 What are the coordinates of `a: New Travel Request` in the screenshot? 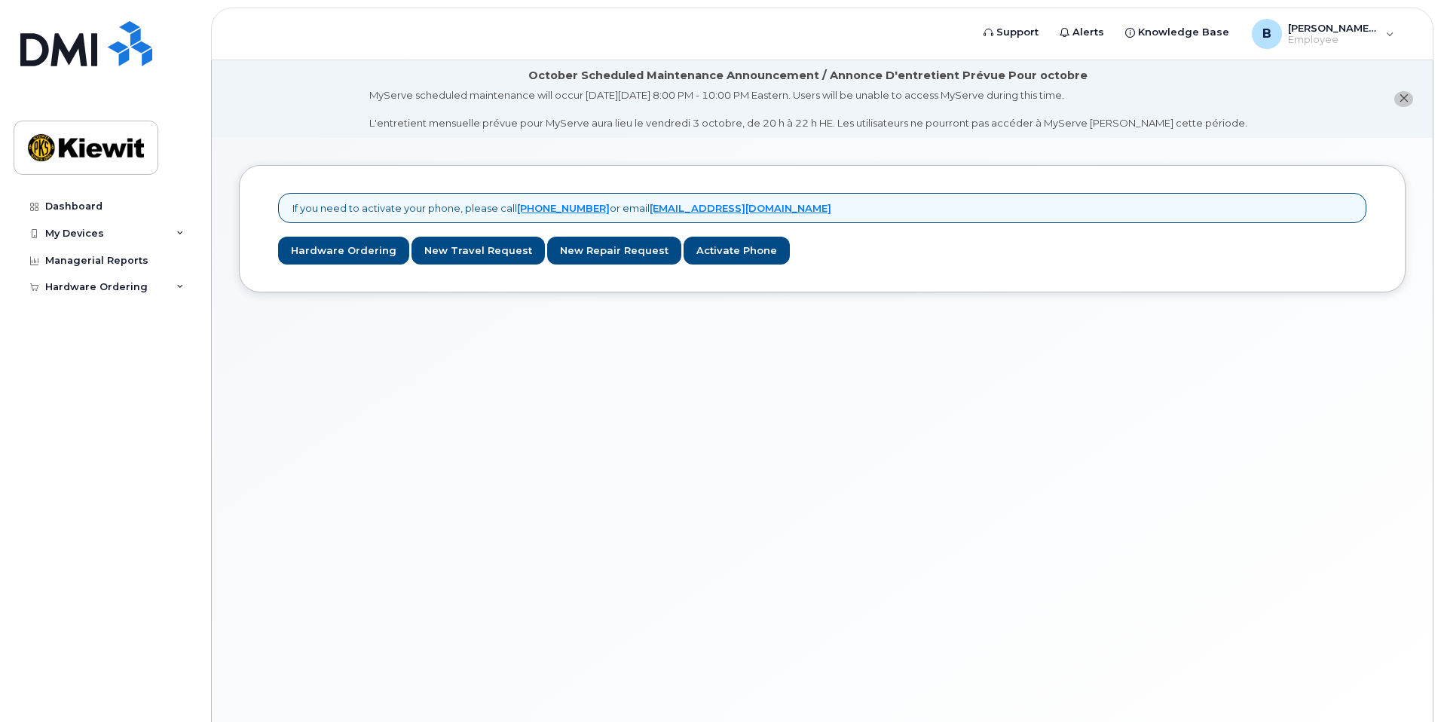 It's located at (478, 250).